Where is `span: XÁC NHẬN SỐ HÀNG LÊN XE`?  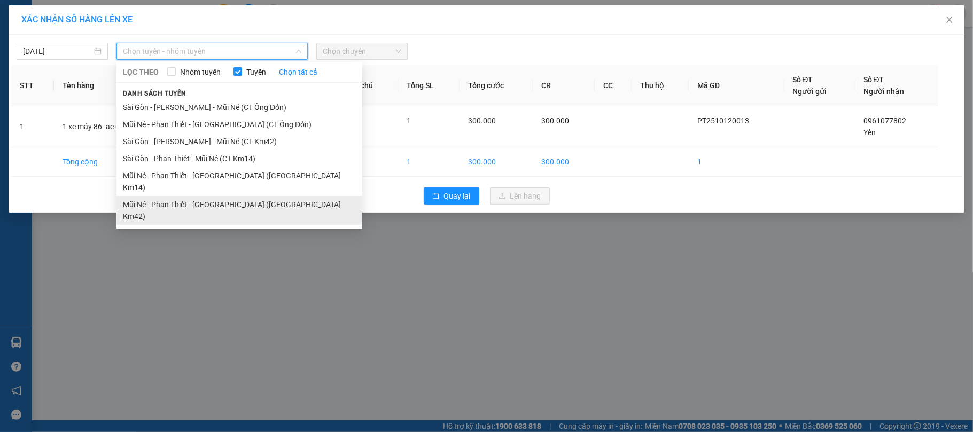
span: XÁC NHẬN SỐ HÀNG LÊN XE is located at coordinates (77, 19).